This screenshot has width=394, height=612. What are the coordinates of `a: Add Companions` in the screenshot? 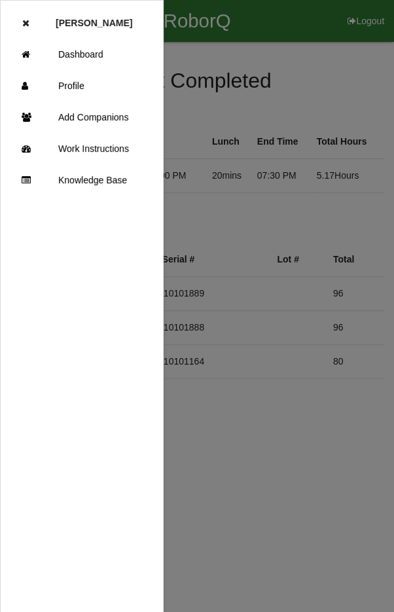 It's located at (82, 117).